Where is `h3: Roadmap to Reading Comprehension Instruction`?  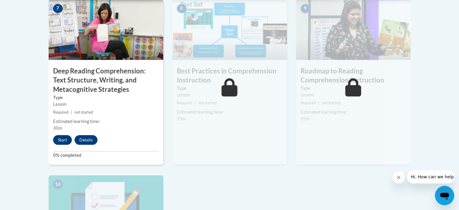 h3: Roadmap to Reading Comprehension Instruction is located at coordinates (353, 76).